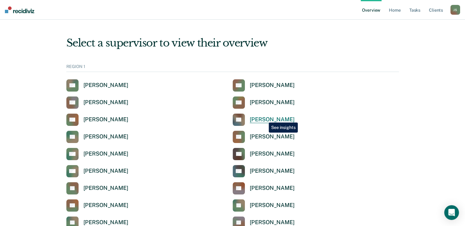 The height and width of the screenshot is (226, 465). What do you see at coordinates (455, 10) in the screenshot?
I see `button: JS` at bounding box center [455, 10].